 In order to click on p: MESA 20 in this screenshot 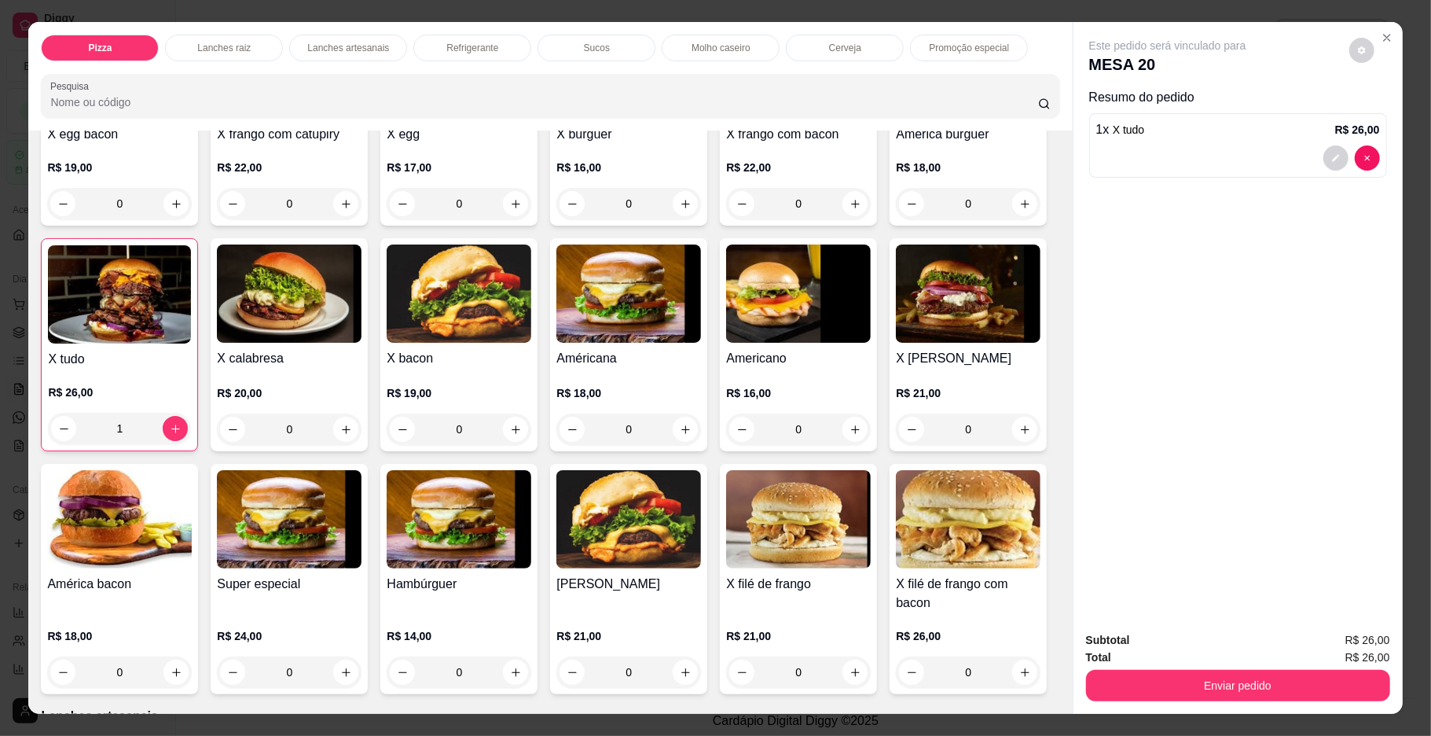, I will do `click(1168, 64)`.